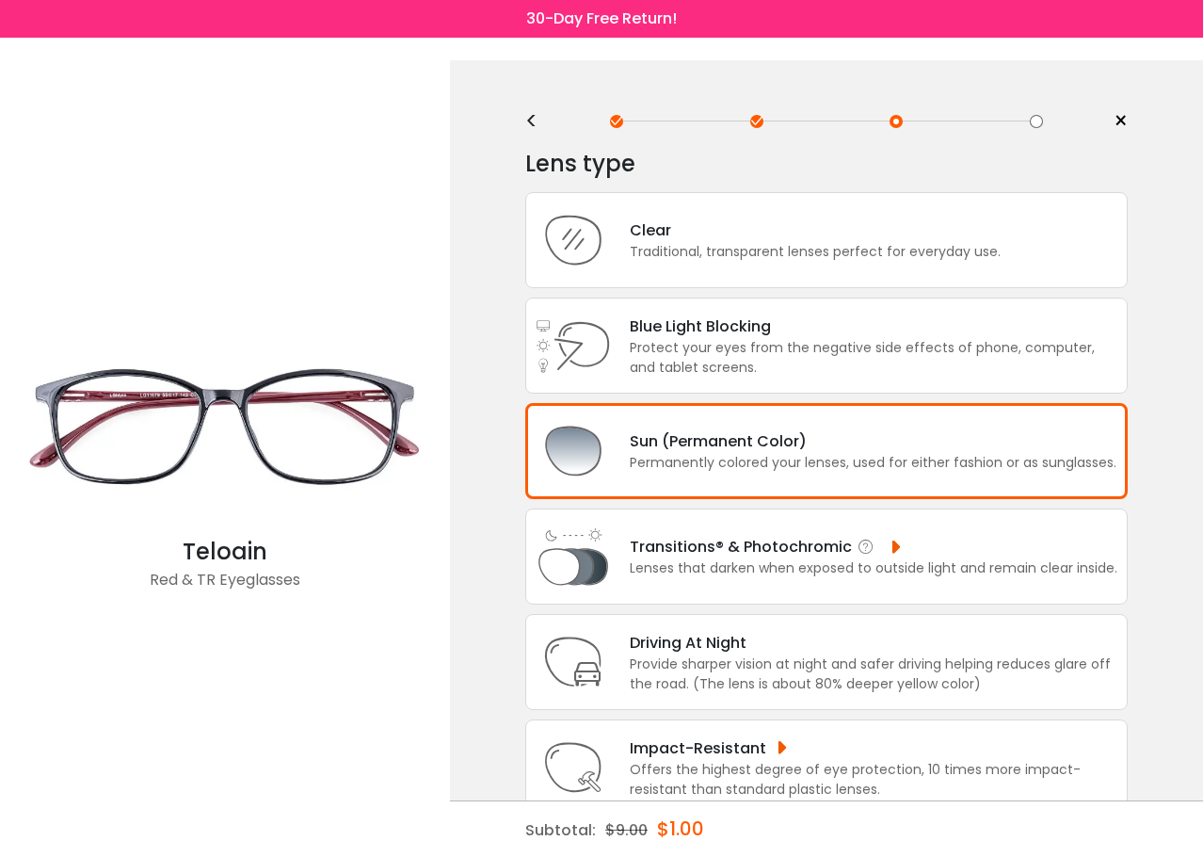 The image size is (1203, 857). Describe the element at coordinates (874, 358) in the screenshot. I see `div: Protect your eyes from the negative side effects of phone, computer, and tablet screens.` at that location.